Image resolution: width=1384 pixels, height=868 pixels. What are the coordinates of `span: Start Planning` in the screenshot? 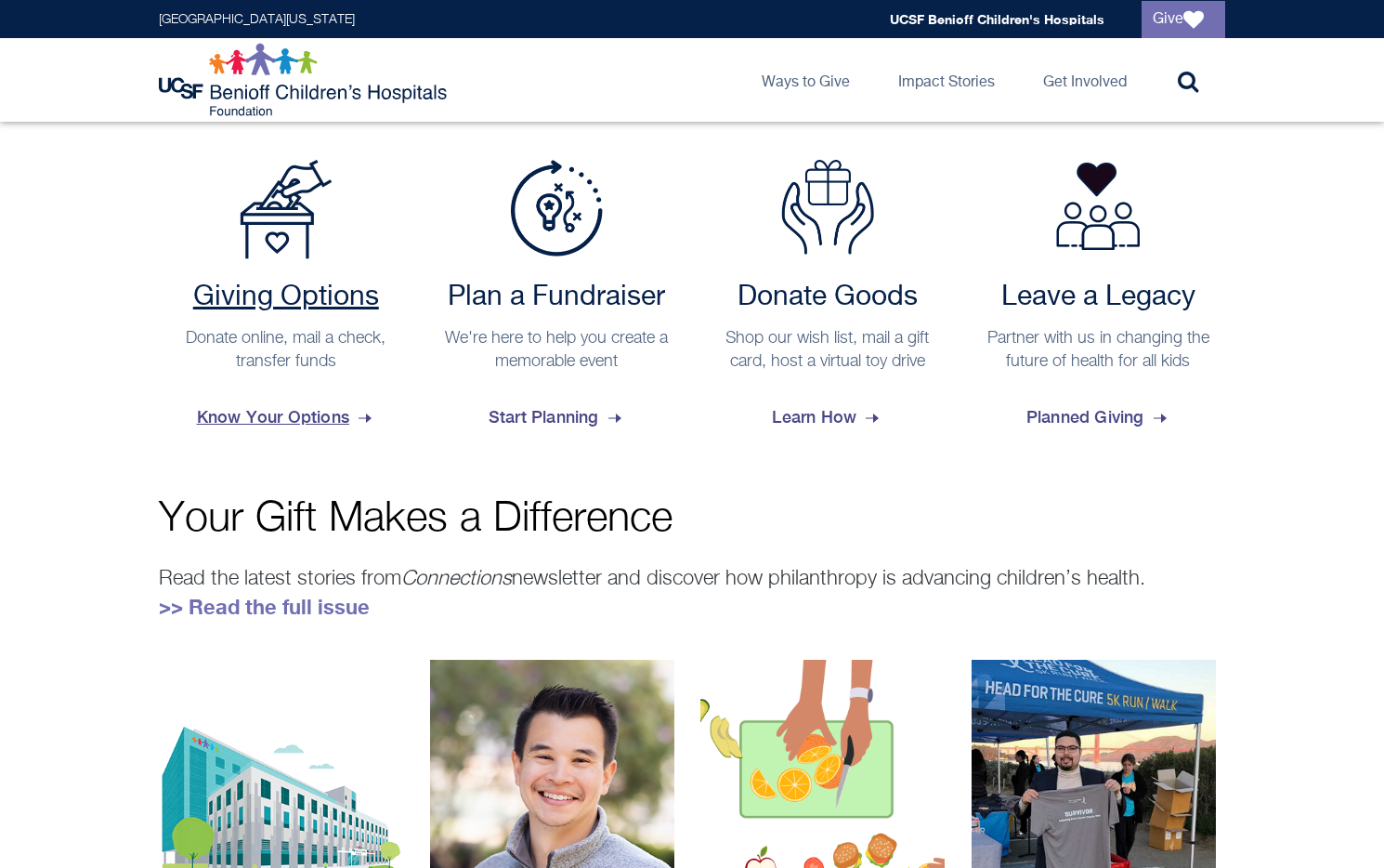 It's located at (557, 417).